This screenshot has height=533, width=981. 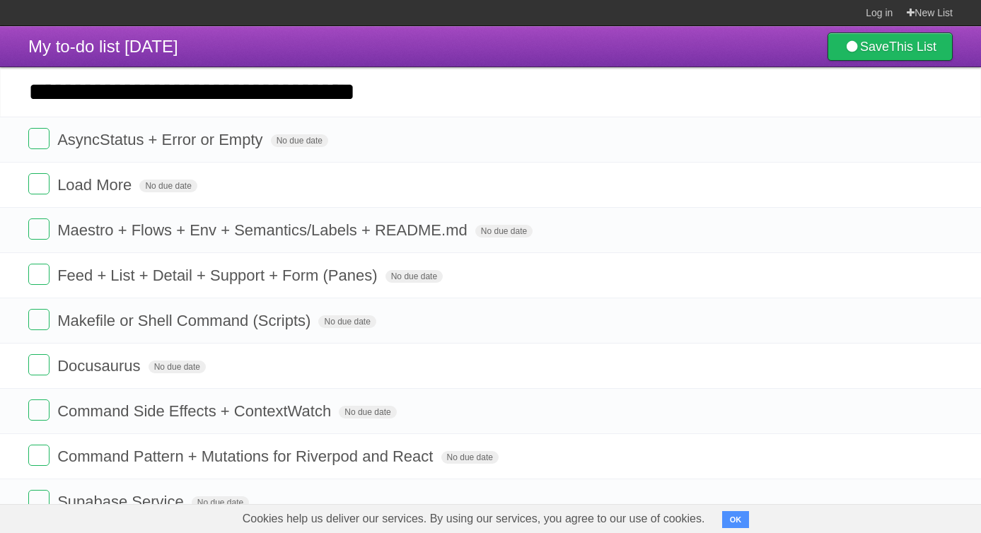 What do you see at coordinates (247, 456) in the screenshot?
I see `span: Command Pattern + Mutations for Riverpod and React` at bounding box center [247, 456].